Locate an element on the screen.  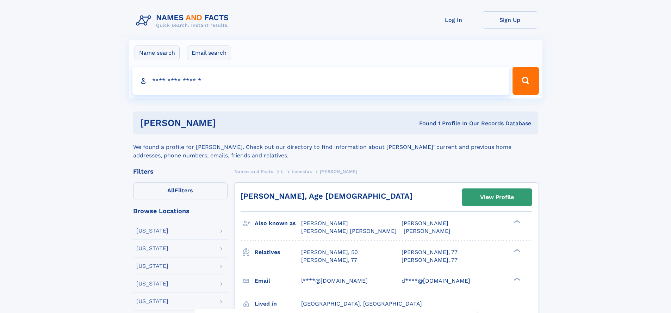
div: Found 1 Profile In Our Records Database is located at coordinates (424, 123).